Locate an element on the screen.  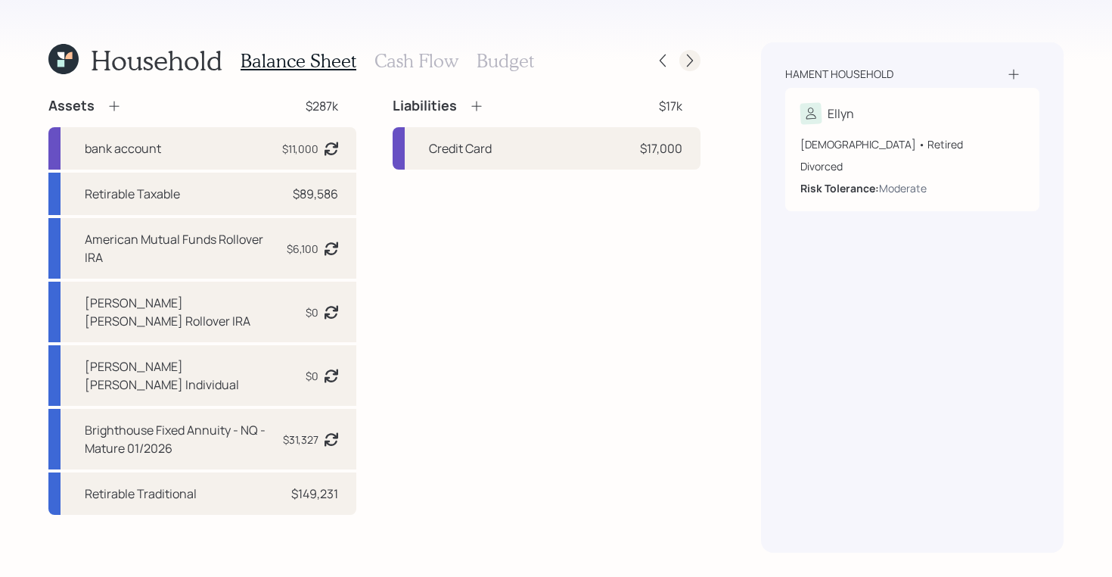
div: Retirable Taxable is located at coordinates (132, 194).